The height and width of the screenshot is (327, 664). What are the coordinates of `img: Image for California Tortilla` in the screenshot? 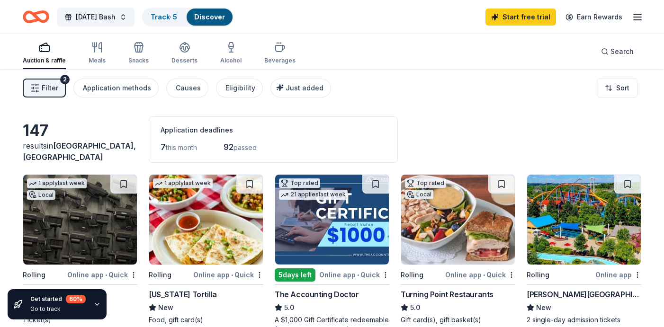 It's located at (206, 220).